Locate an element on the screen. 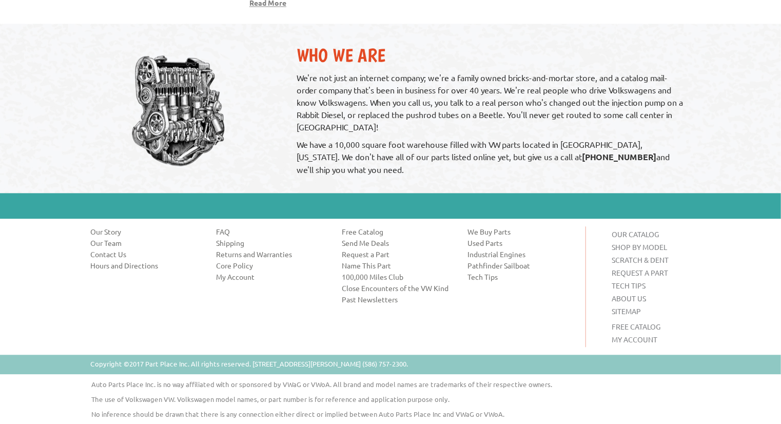 The height and width of the screenshot is (424, 781). a: Our Story is located at coordinates (145, 232).